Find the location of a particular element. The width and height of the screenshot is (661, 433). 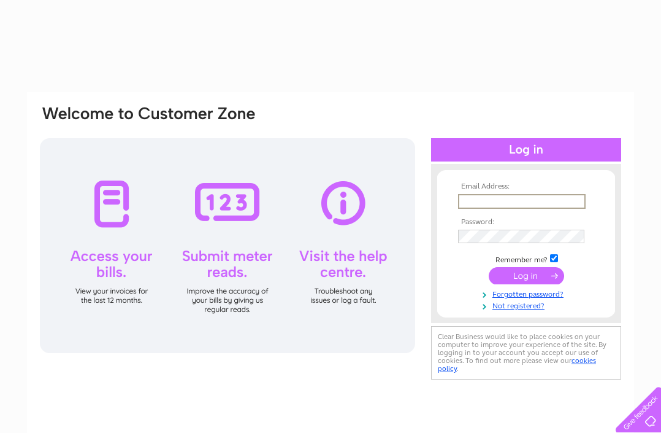

a: cookies policy is located at coordinates (517, 364).